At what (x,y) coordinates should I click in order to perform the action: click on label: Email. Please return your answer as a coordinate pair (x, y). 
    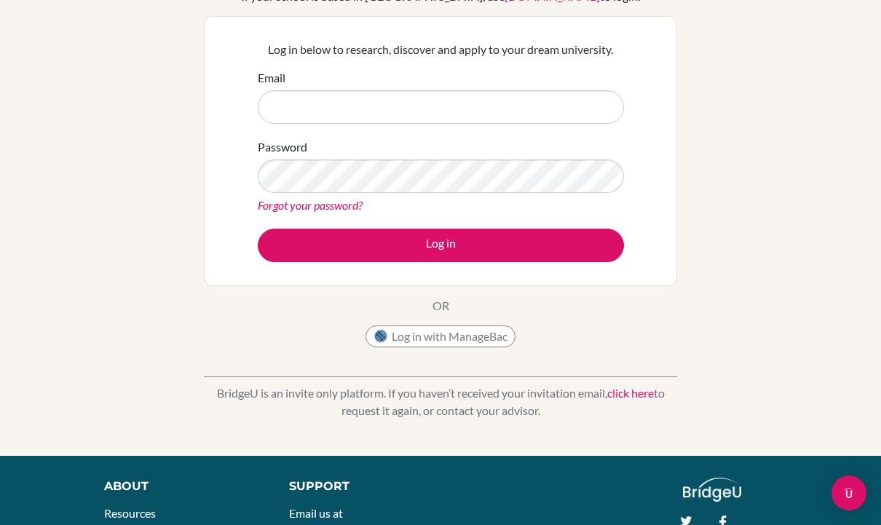
    Looking at the image, I should click on (272, 78).